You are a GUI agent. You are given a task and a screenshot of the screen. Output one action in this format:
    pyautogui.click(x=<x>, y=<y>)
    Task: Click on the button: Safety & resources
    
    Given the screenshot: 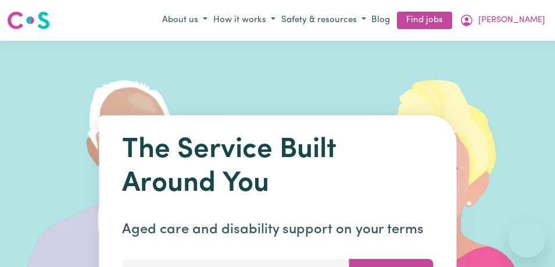 What is the action you would take?
    pyautogui.click(x=323, y=20)
    